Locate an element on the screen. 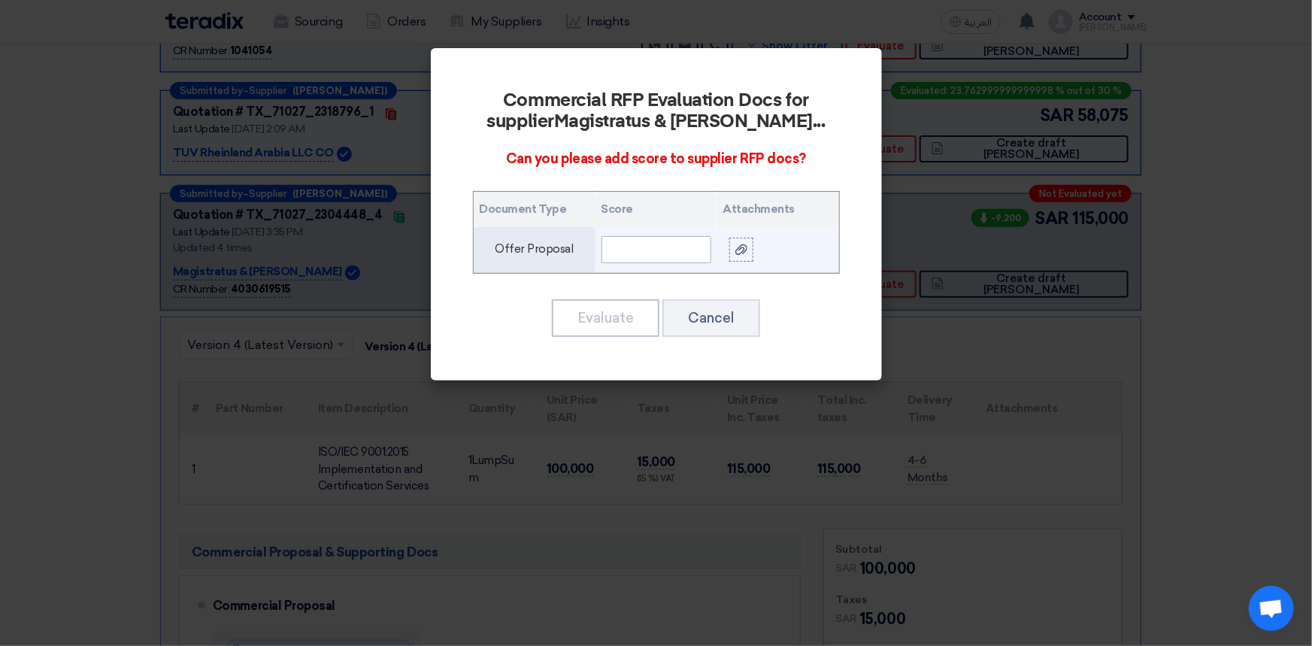  button: Evaluate is located at coordinates (605, 318).